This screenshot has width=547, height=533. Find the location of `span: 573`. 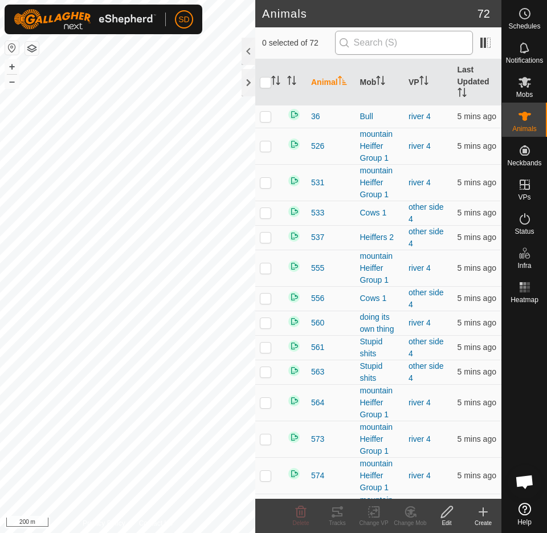

span: 573 is located at coordinates (317, 439).